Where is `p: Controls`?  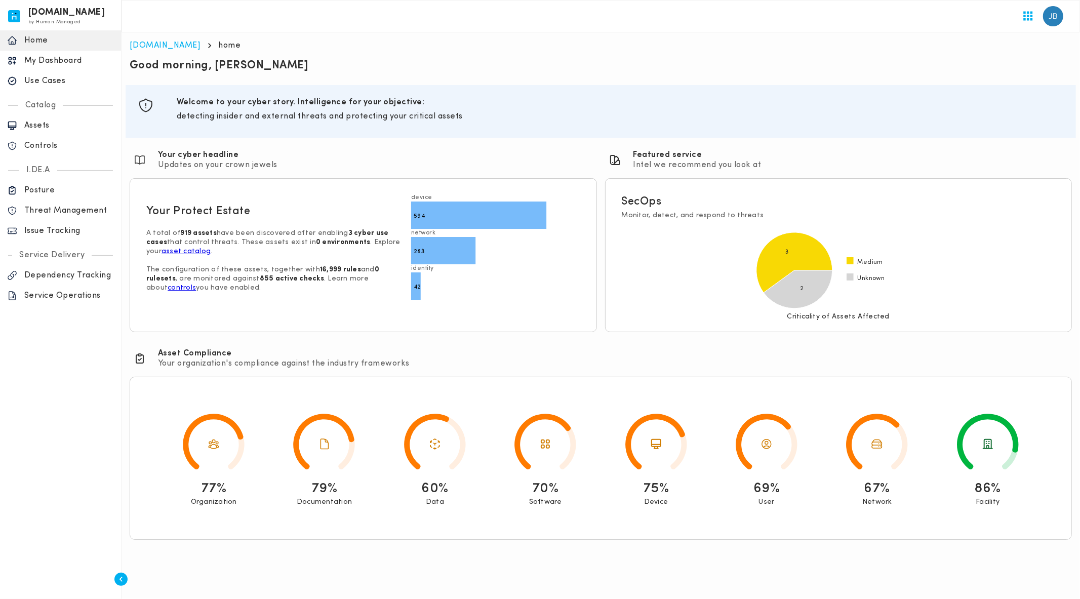
p: Controls is located at coordinates (69, 146).